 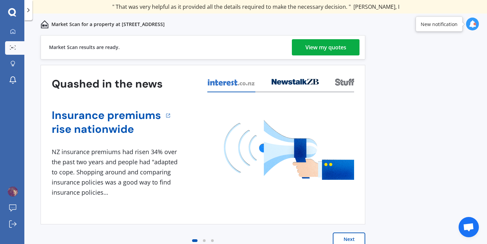 What do you see at coordinates (45, 24) in the screenshot?
I see `img: home-and-contents.b802091223b8502ef2dd.svg` at bounding box center [45, 24].